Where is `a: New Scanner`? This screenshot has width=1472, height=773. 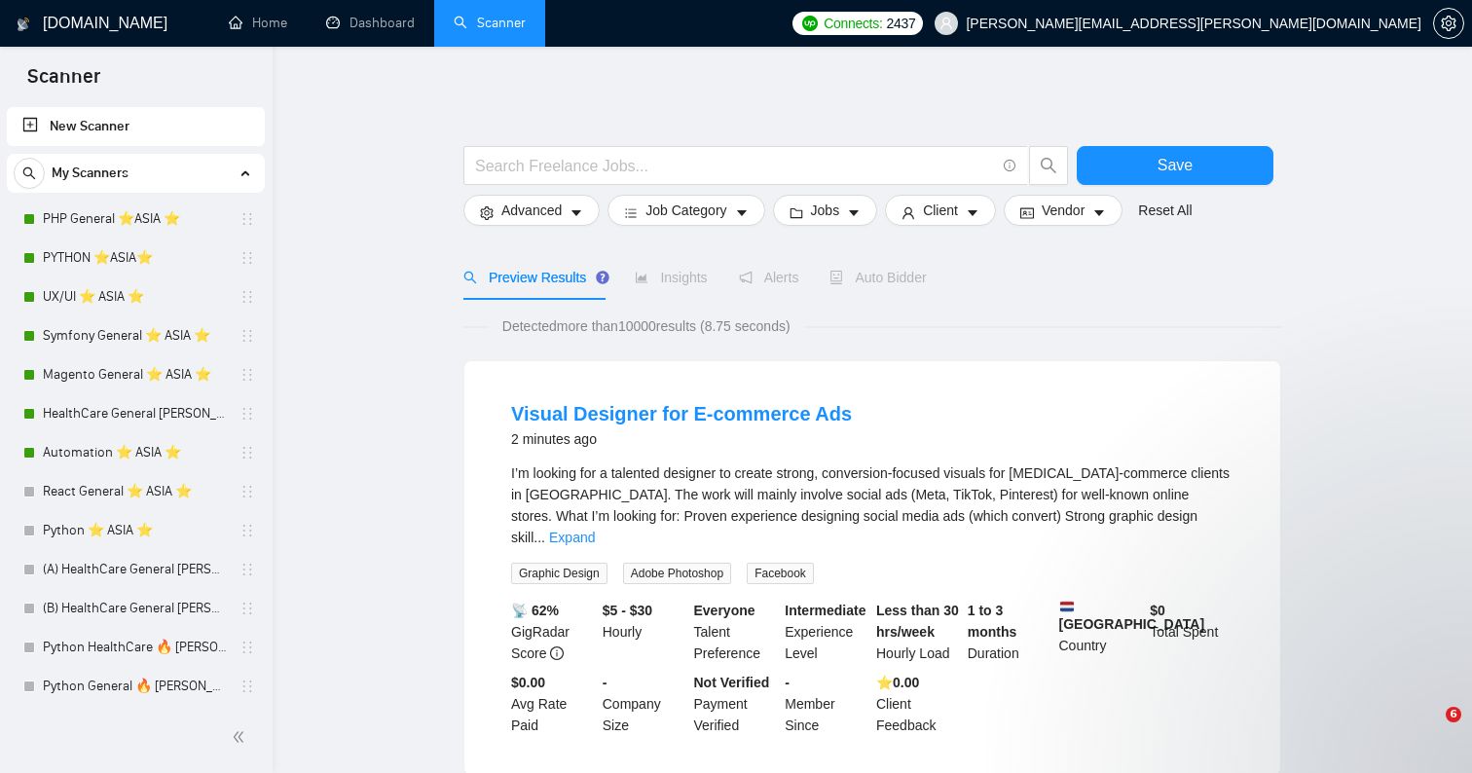
a: New Scanner is located at coordinates (135, 127).